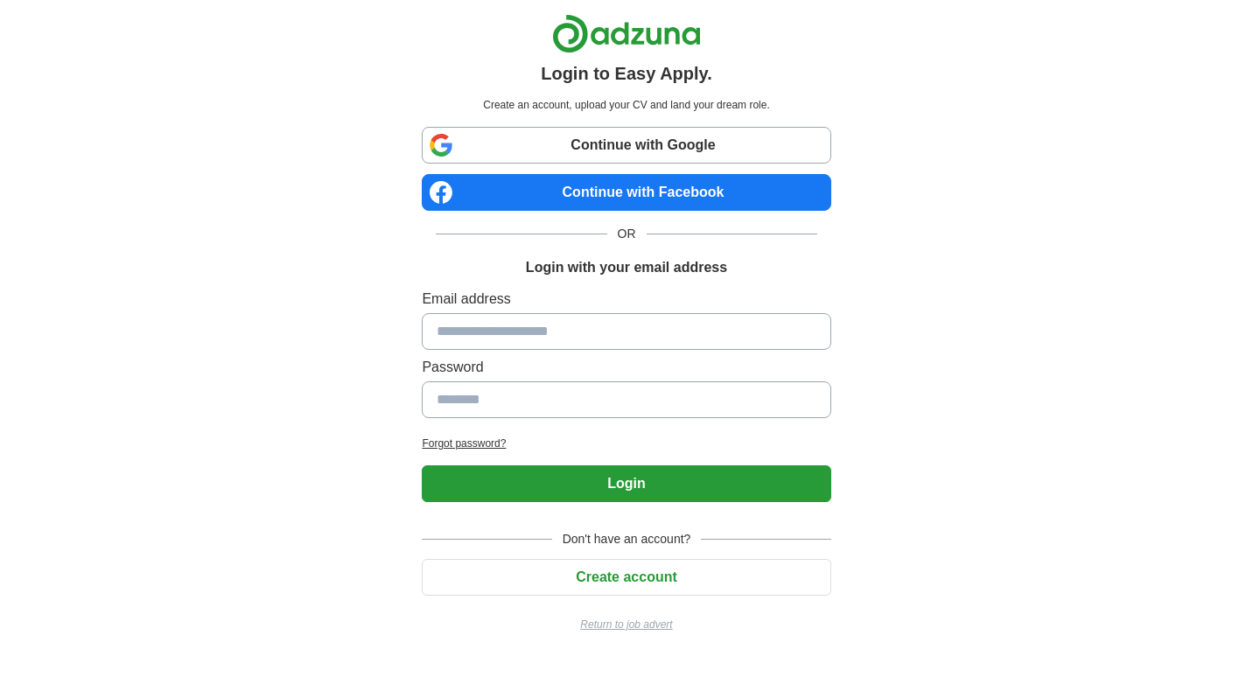 This screenshot has width=1253, height=677. Describe the element at coordinates (626, 578) in the screenshot. I see `button: Create account` at that location.